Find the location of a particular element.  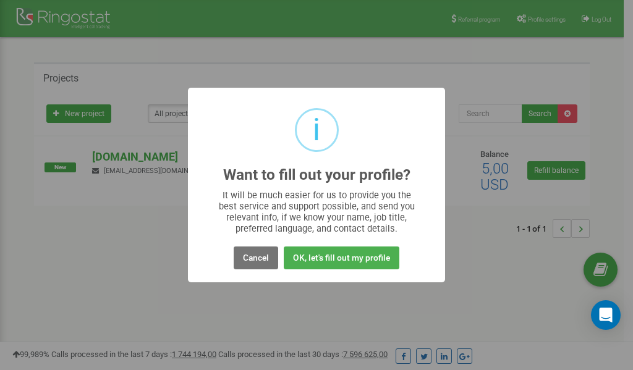

div: It will be much easier for us to provide you the best service and support possible, and send you ... is located at coordinates (317, 212).